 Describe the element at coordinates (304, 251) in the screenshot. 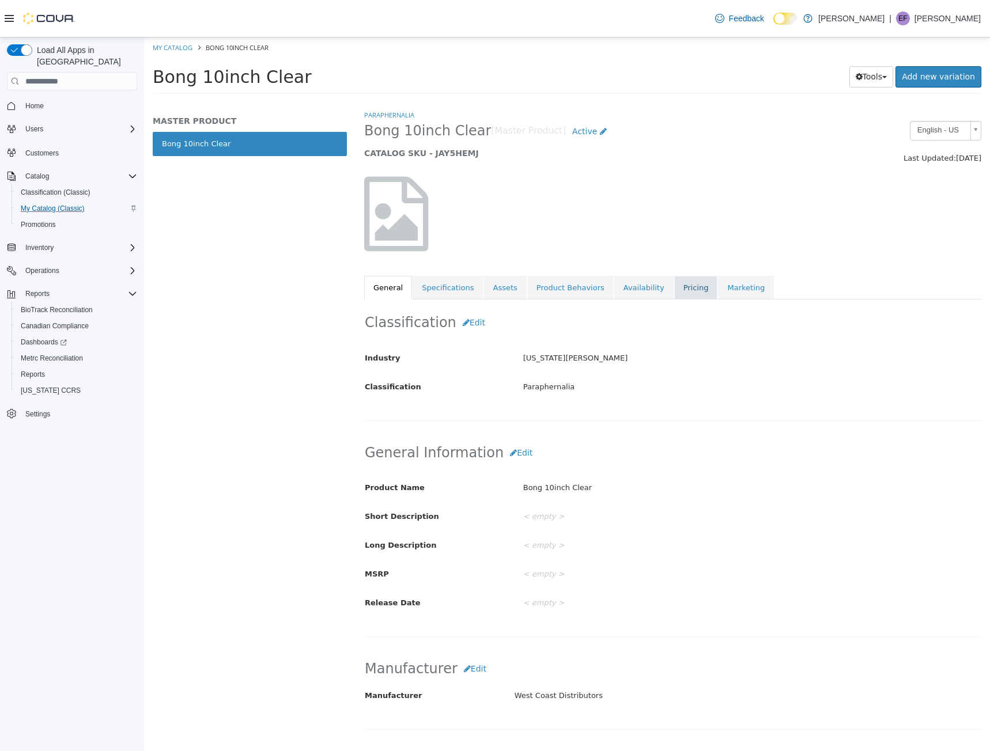

I see `a: Specifications` at that location.